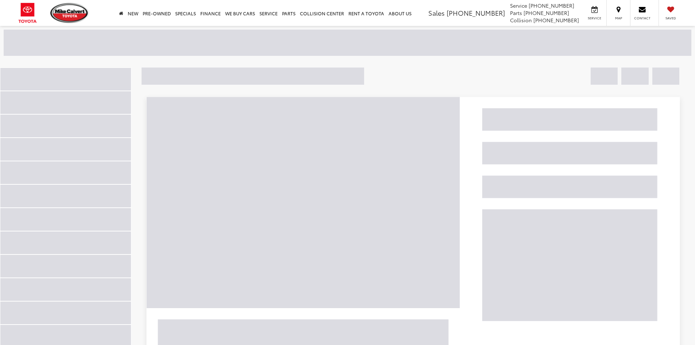 This screenshot has width=695, height=345. Describe the element at coordinates (642, 18) in the screenshot. I see `span: Contact` at that location.